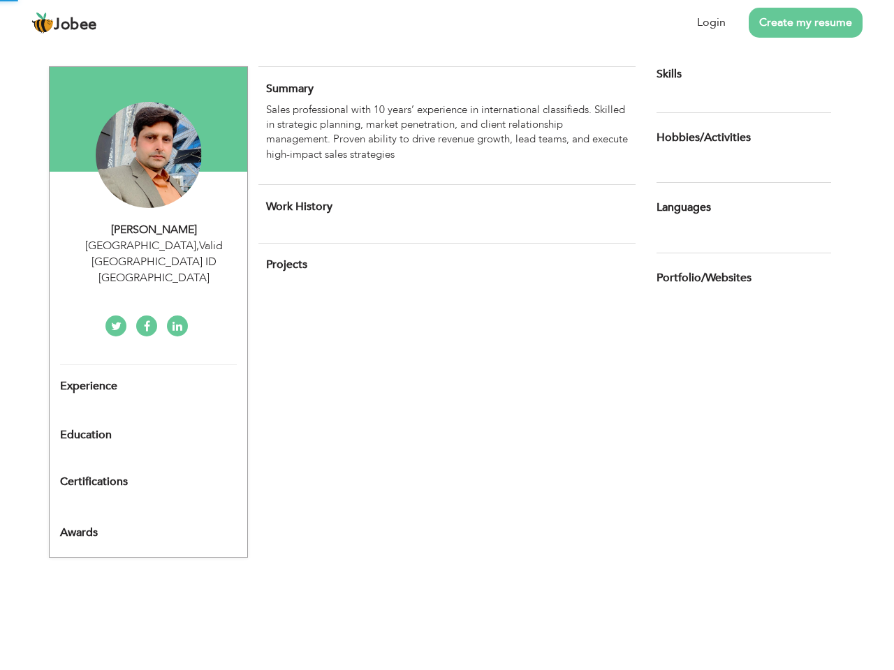  Describe the element at coordinates (89, 387) in the screenshot. I see `span: Experience` at that location.